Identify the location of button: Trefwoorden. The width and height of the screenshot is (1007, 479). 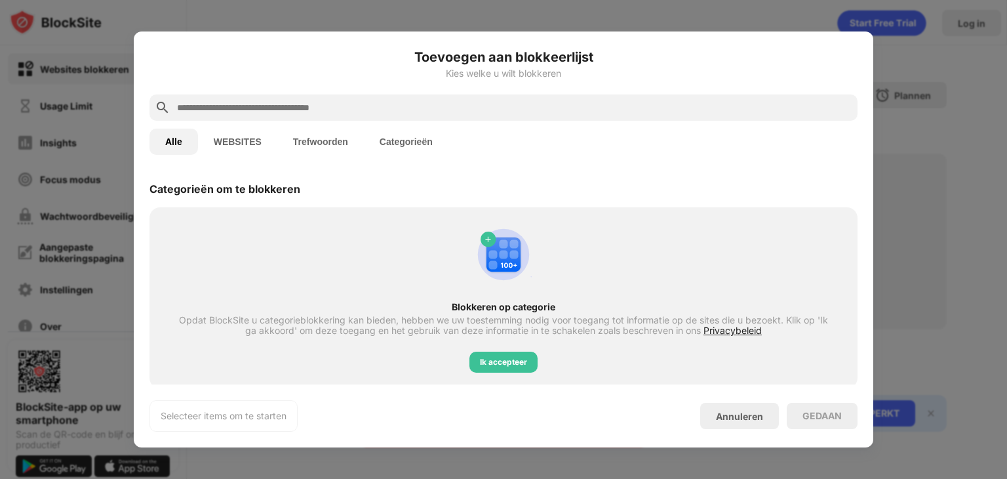
(321, 142).